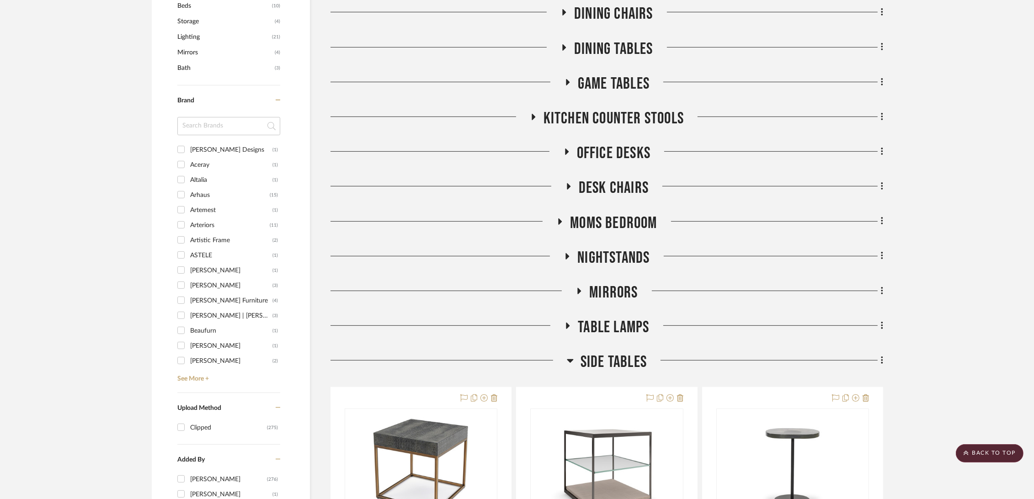 The height and width of the screenshot is (499, 1034). What do you see at coordinates (231, 331) in the screenshot?
I see `div: Beaufurn` at bounding box center [231, 331].